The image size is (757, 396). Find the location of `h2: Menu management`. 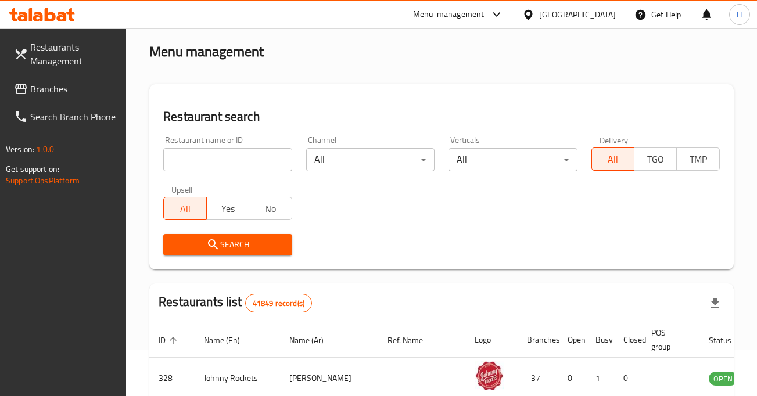

h2: Menu management is located at coordinates (206, 52).